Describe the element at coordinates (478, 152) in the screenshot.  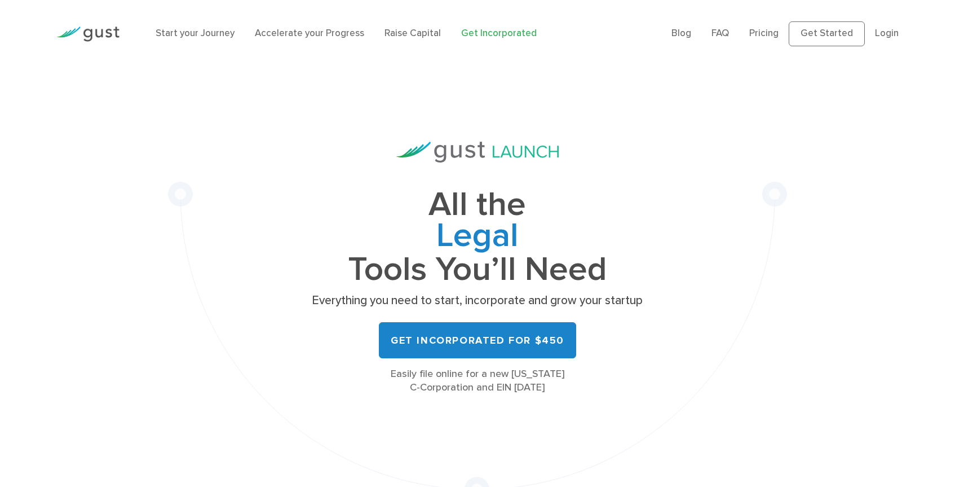
I see `img: Gust Launch Logo` at that location.